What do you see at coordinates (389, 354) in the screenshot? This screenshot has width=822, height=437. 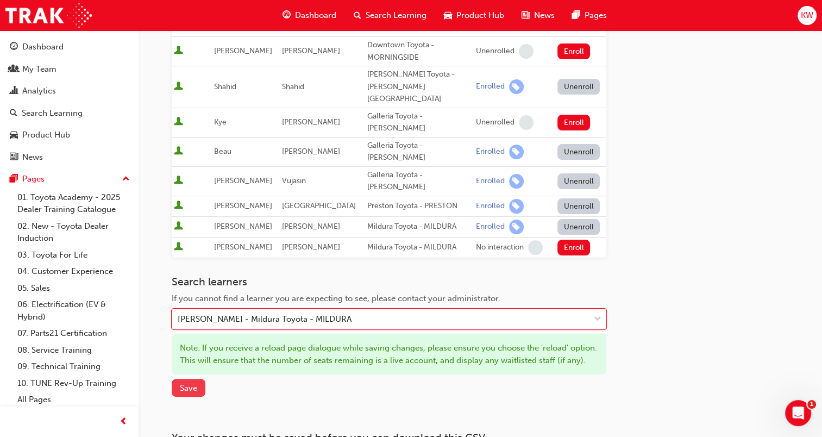 I see `div: Note: If you receive a reload page dialogue while saving changes, please ensure you choose the 'r...` at bounding box center [389, 354].